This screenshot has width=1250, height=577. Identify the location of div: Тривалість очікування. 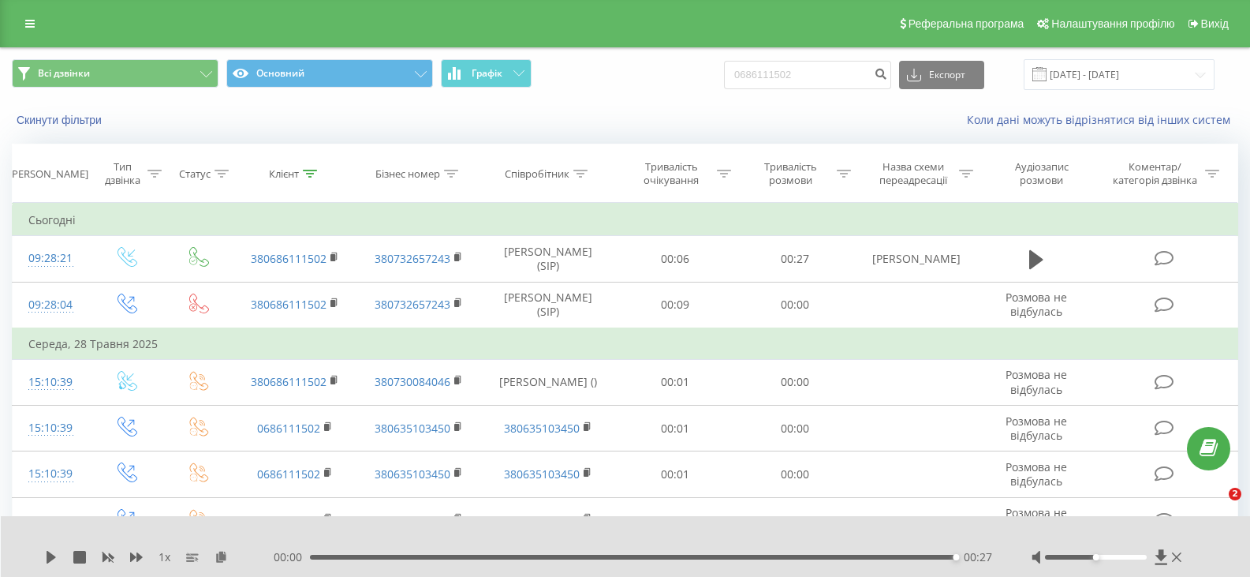
(671, 174).